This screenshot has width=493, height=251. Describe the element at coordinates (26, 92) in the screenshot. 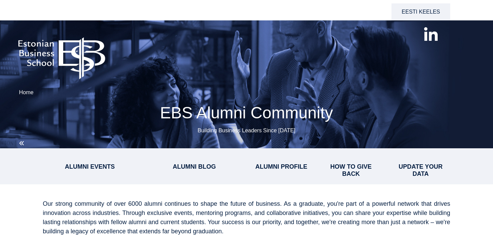

I see `a: Home` at that location.